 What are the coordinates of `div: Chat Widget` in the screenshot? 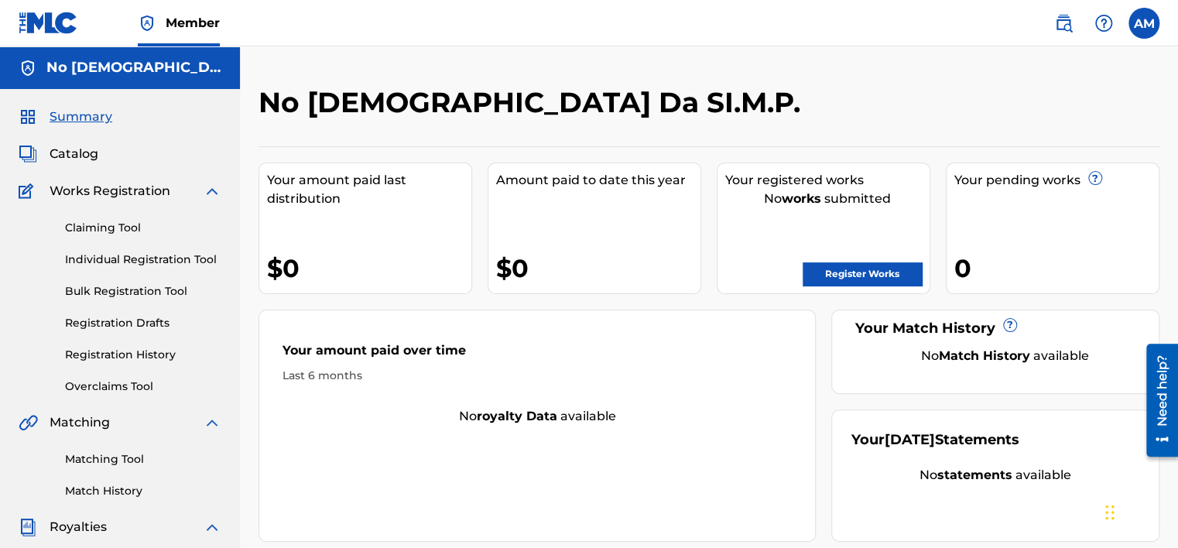 It's located at (1139, 511).